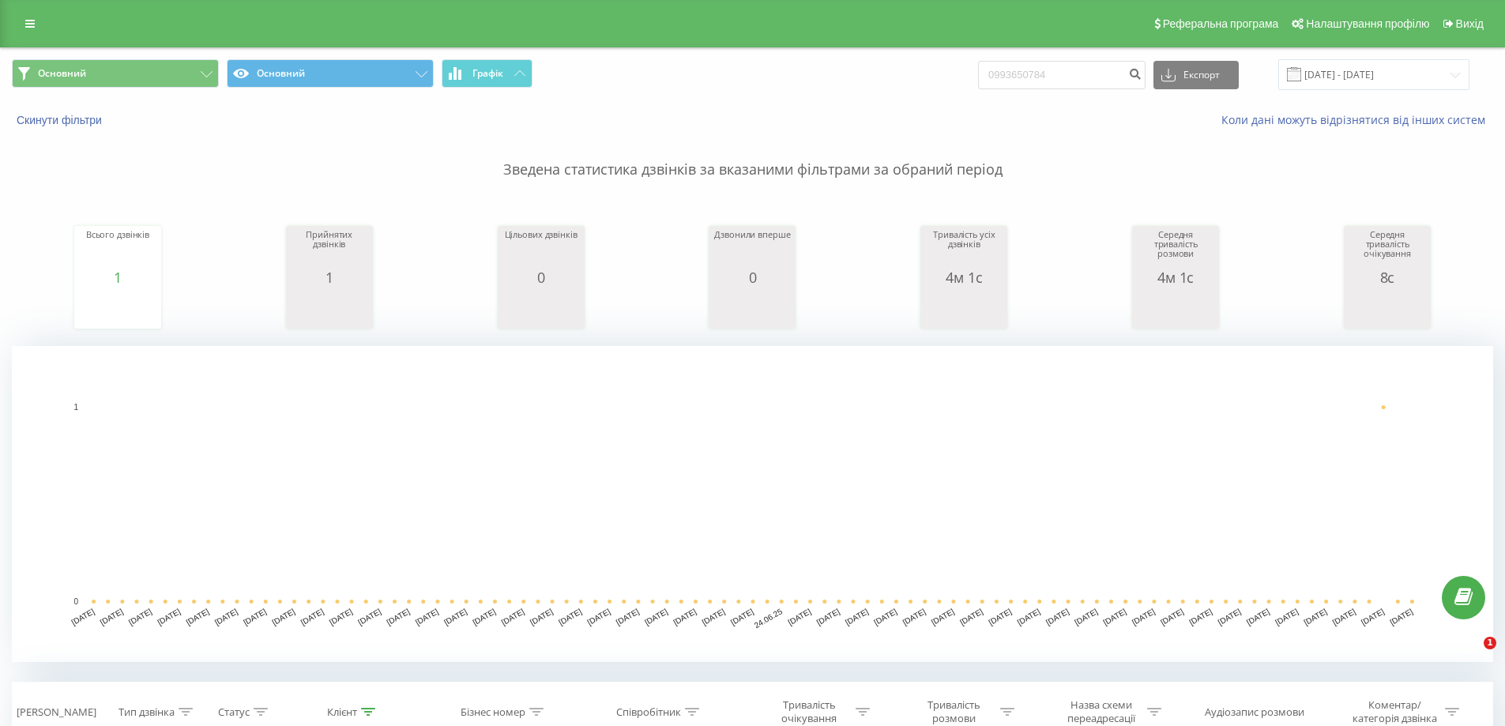 This screenshot has width=1505, height=726. What do you see at coordinates (493, 712) in the screenshot?
I see `div: Бізнес номер` at bounding box center [493, 712].